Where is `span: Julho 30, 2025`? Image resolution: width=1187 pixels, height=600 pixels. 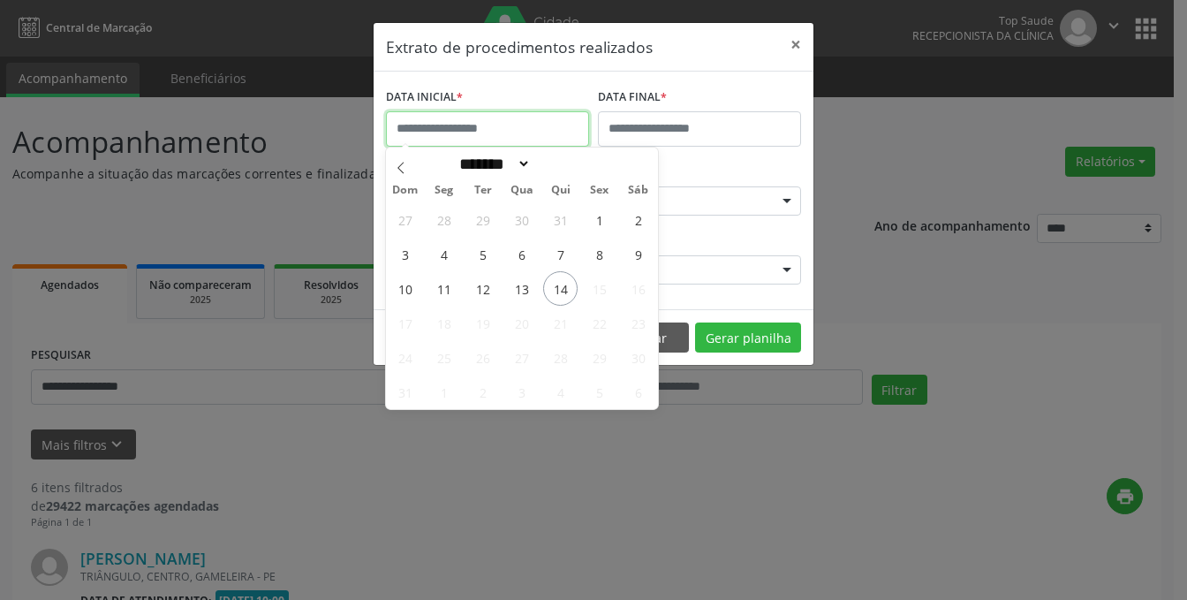 span: Julho 30, 2025 is located at coordinates (521, 219).